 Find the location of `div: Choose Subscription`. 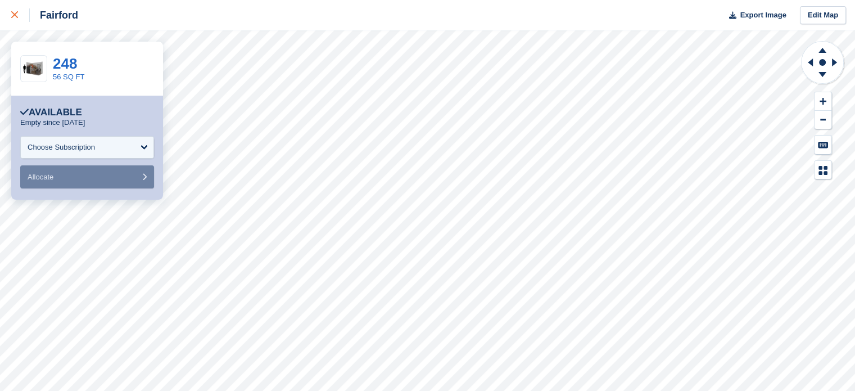

div: Choose Subscription is located at coordinates (61, 147).